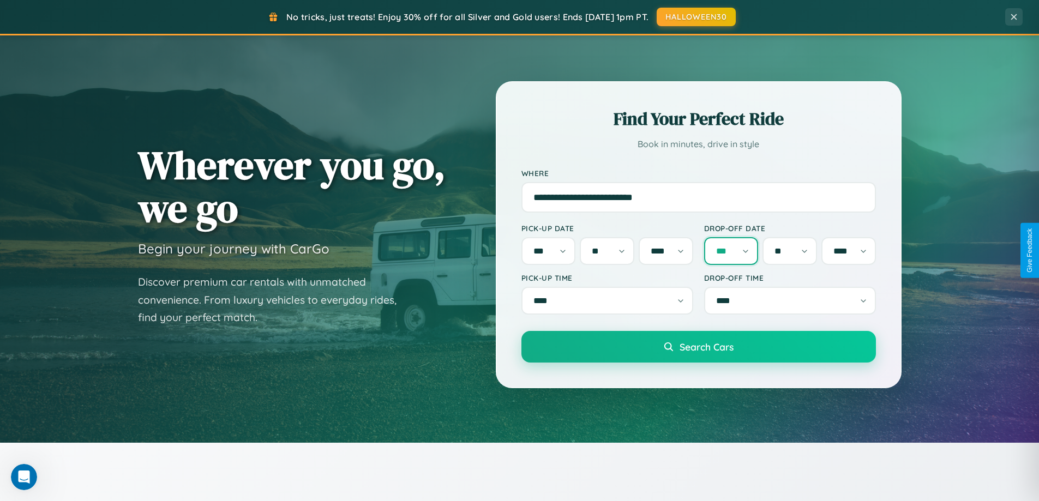  What do you see at coordinates (1030, 250) in the screenshot?
I see `div: Give Feedback` at bounding box center [1030, 250].